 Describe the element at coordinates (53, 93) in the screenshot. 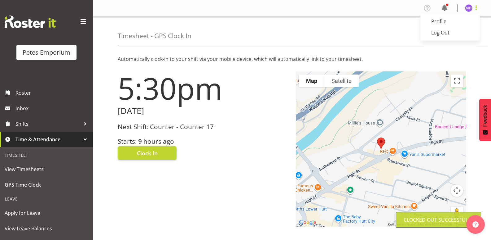

I see `span: Roster` at that location.